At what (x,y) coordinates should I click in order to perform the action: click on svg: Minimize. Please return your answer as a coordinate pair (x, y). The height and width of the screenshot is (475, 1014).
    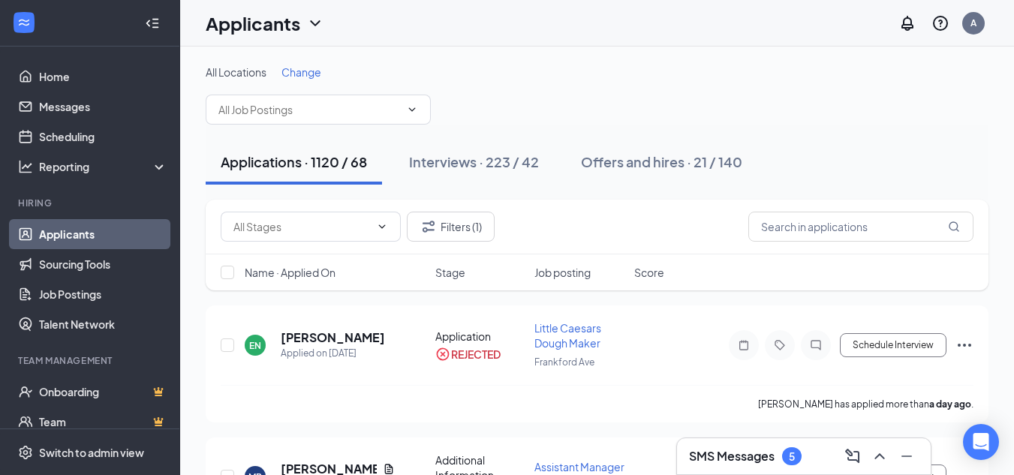
    Looking at the image, I should click on (907, 457).